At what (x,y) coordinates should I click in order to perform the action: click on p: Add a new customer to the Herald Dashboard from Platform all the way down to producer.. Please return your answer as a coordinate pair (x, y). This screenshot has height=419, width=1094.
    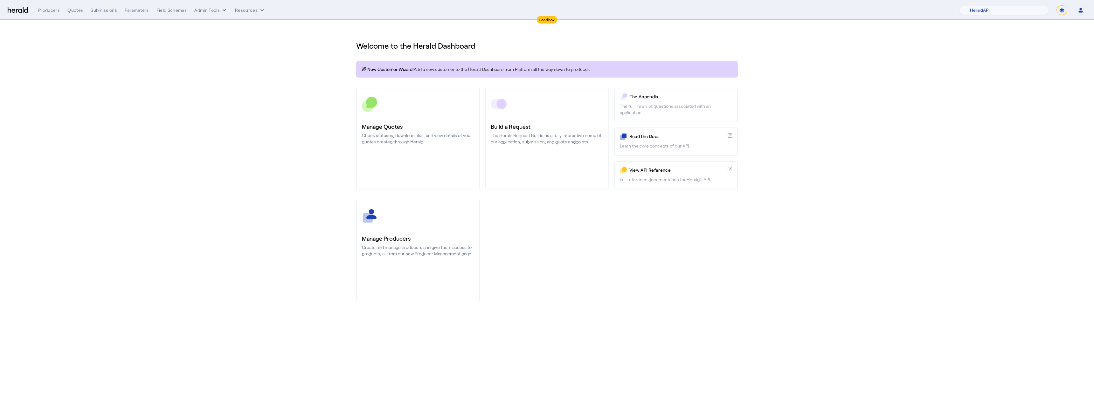
    Looking at the image, I should click on (547, 69).